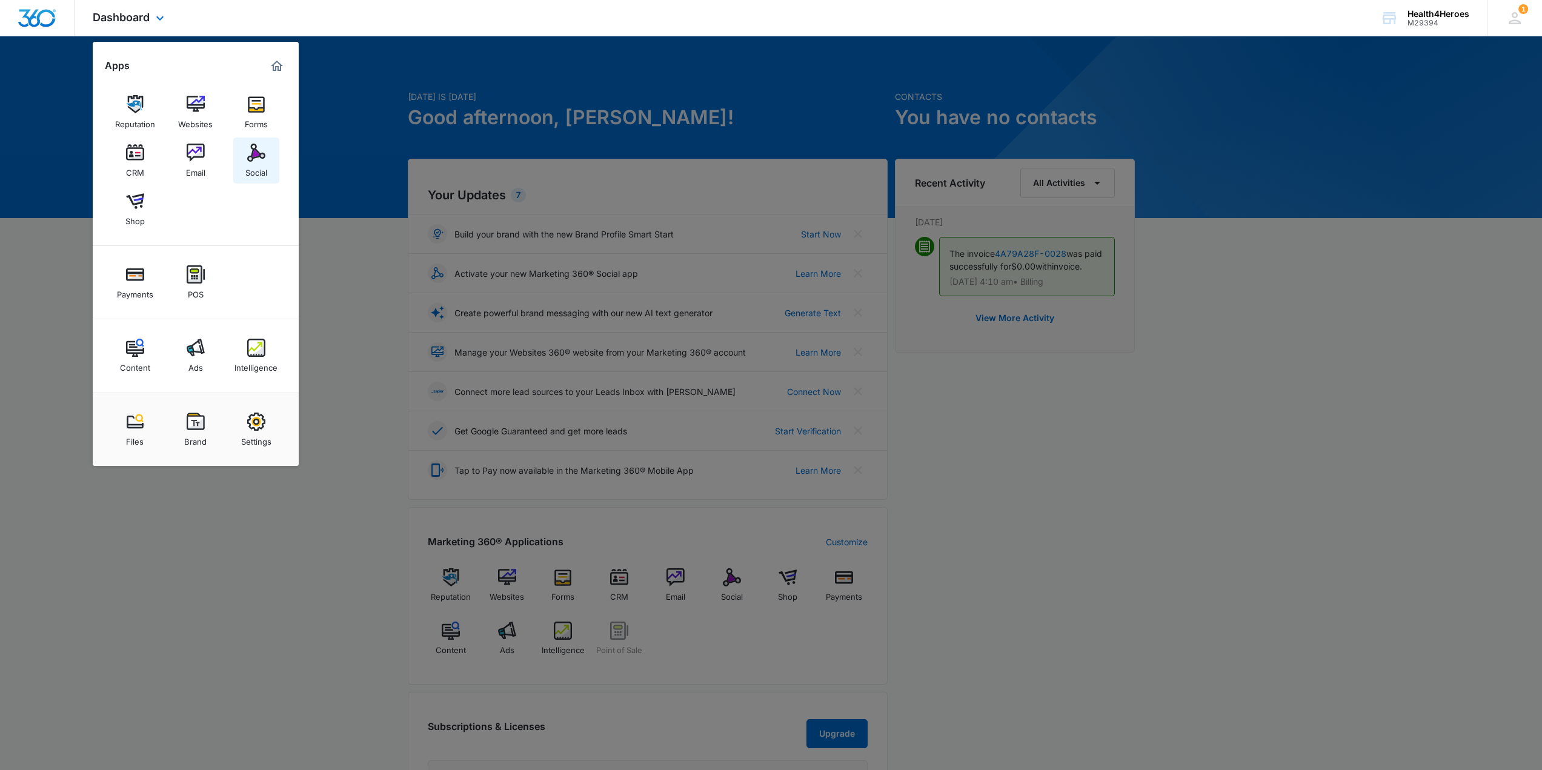 The width and height of the screenshot is (1542, 770). What do you see at coordinates (277, 66) in the screenshot?
I see `a: Marketing 360® Dashboard` at bounding box center [277, 66].